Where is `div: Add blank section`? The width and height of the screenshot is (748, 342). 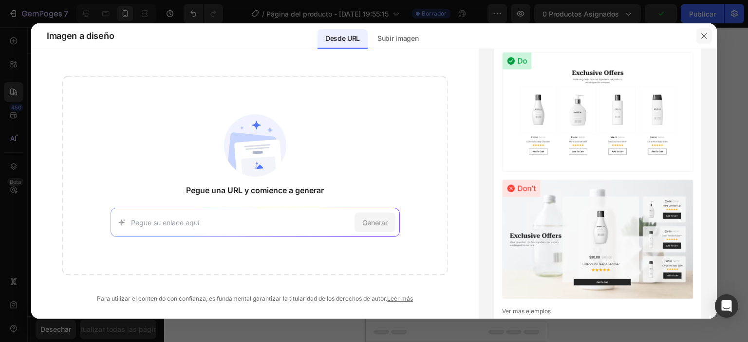
div: Add blank section is located at coordinates (91, 187).